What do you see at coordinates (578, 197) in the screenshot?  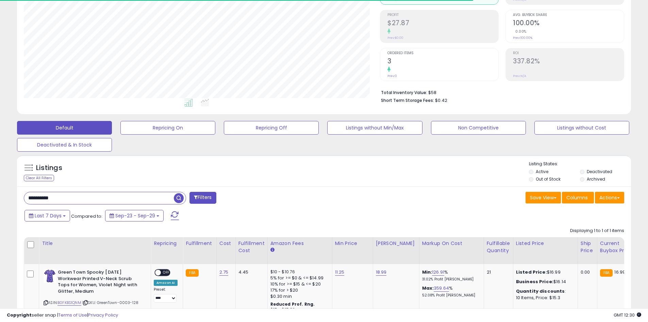 I see `button: Columns` at bounding box center [578, 197].